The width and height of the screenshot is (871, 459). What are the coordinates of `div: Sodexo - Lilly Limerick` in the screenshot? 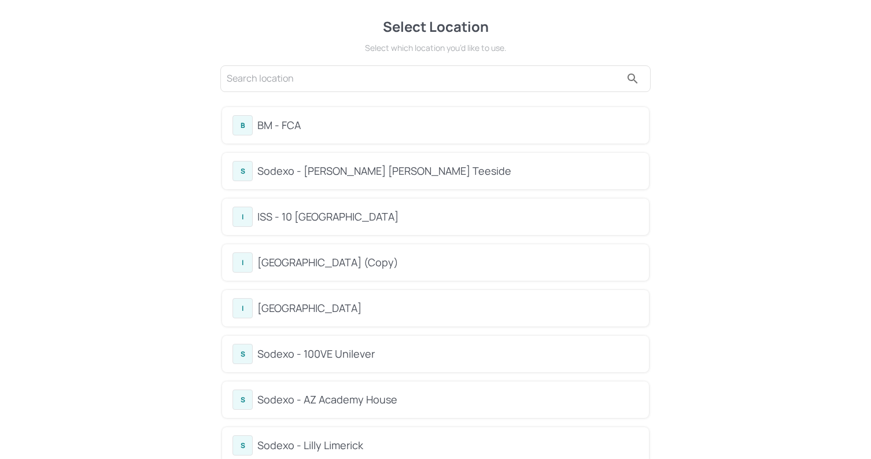 It's located at (448, 445).